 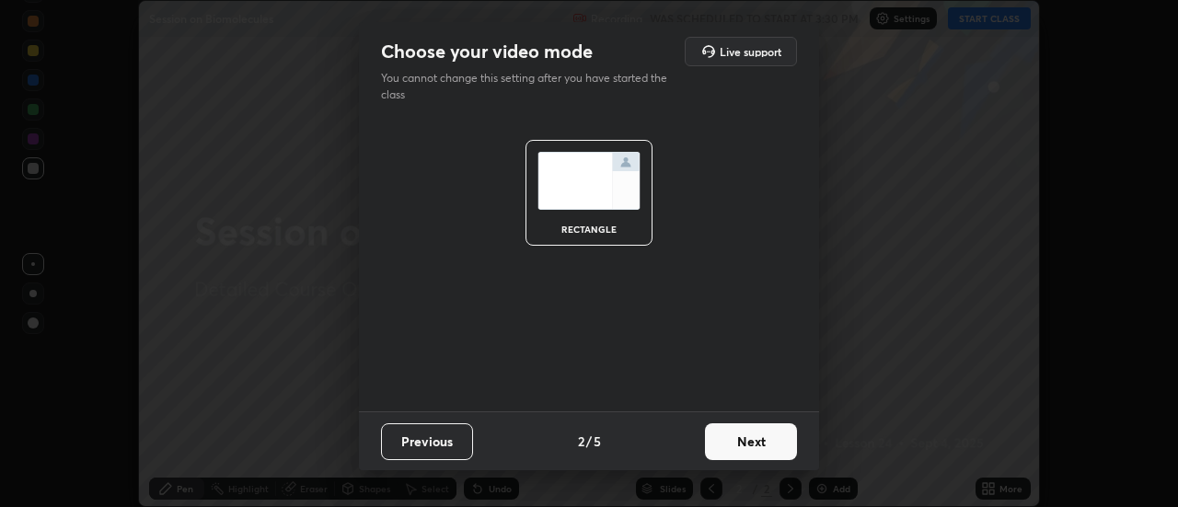 What do you see at coordinates (589, 229) in the screenshot?
I see `div: rectangle` at bounding box center [589, 229].